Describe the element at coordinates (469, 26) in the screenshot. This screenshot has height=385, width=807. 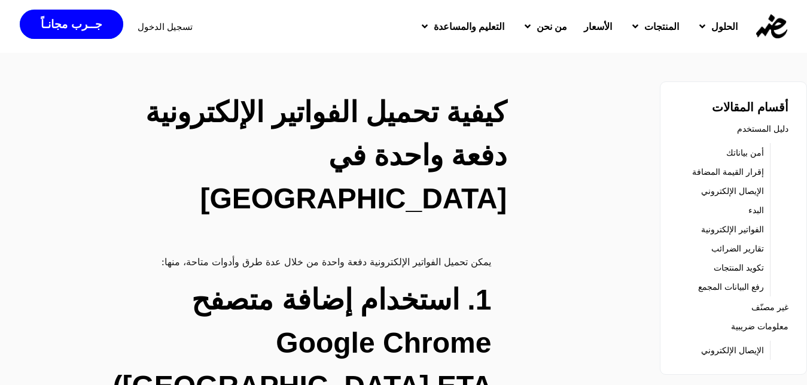
I see `span: التعليم والمساعدة` at that location.